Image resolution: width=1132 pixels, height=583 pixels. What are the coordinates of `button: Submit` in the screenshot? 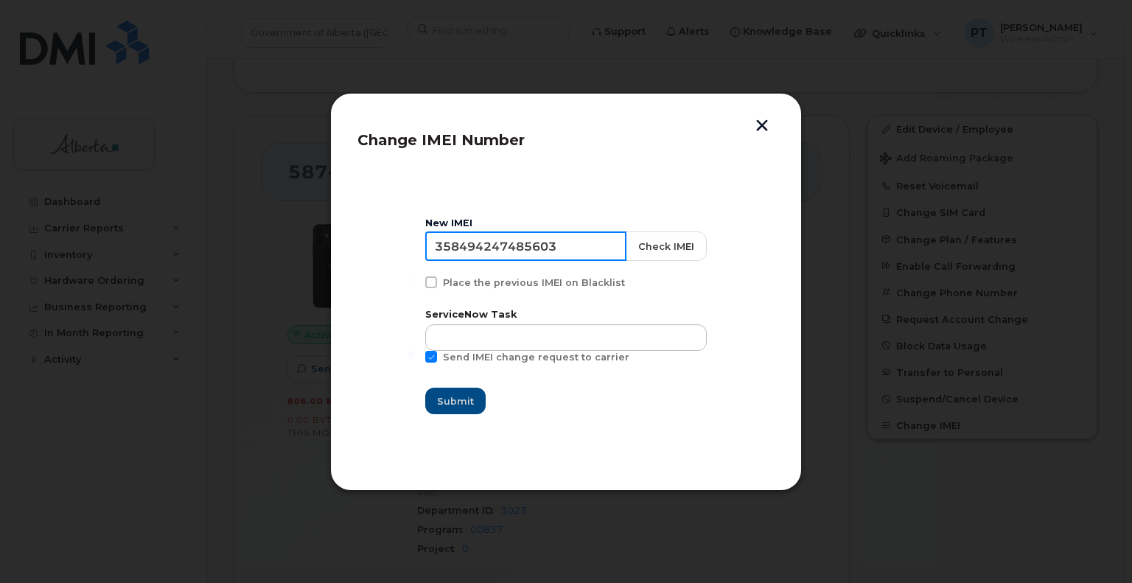 It's located at (455, 401).